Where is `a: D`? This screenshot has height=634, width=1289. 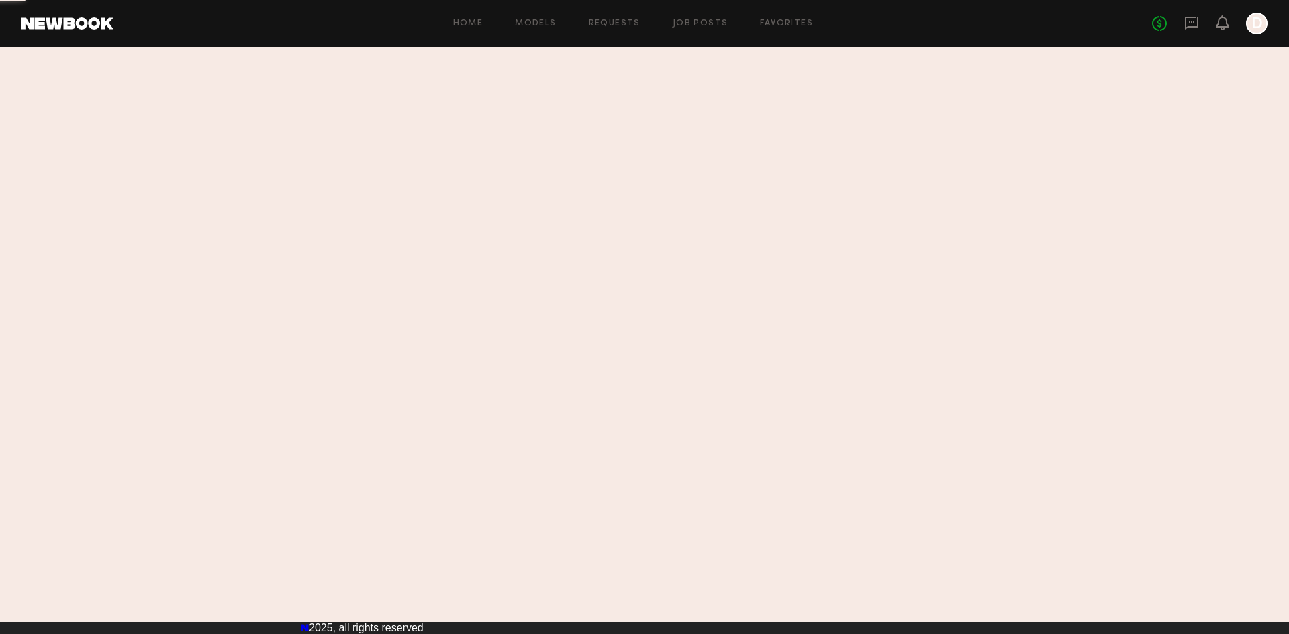
a: D is located at coordinates (1257, 23).